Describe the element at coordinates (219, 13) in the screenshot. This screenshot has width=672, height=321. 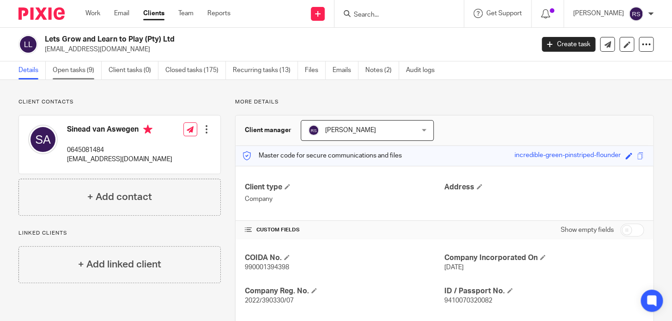
I see `a: Reports` at that location.